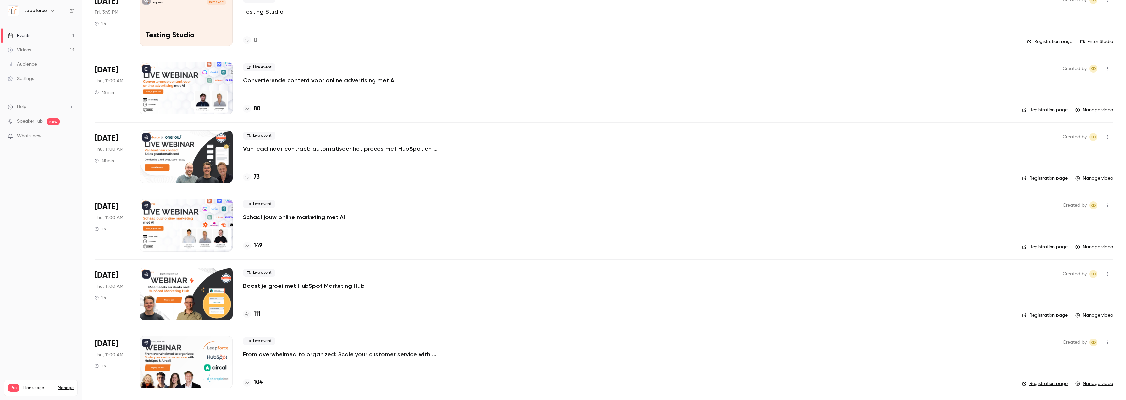 The height and width of the screenshot is (400, 1126). What do you see at coordinates (251, 177) in the screenshot?
I see `a: 73` at bounding box center [251, 177].